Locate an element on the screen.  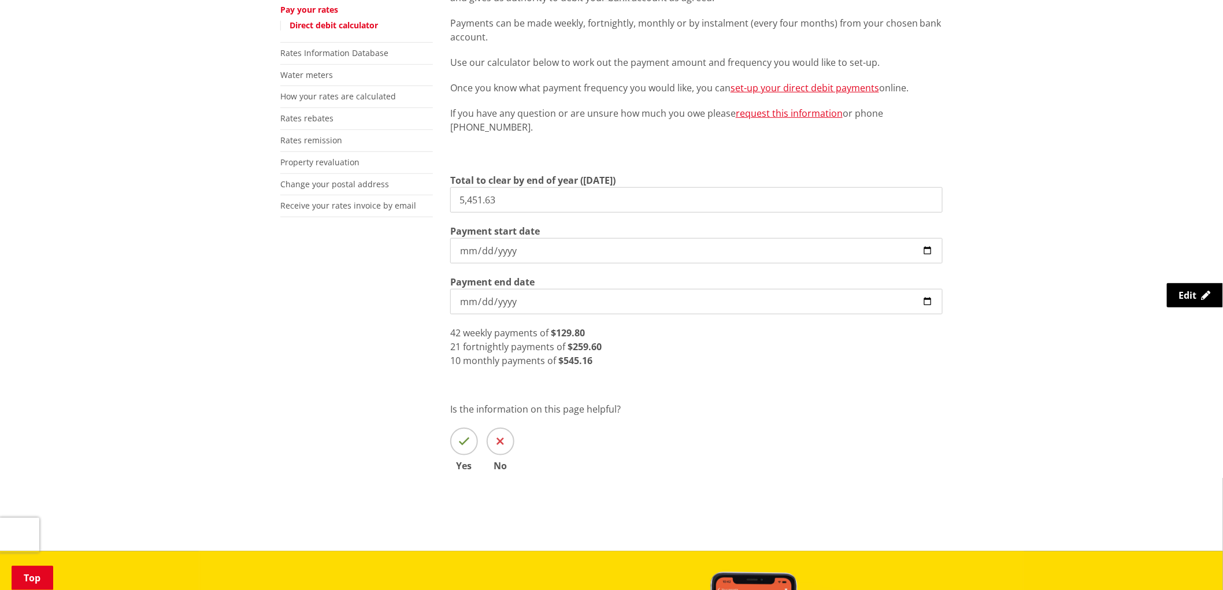
a: How your rates are calculated is located at coordinates (338, 96).